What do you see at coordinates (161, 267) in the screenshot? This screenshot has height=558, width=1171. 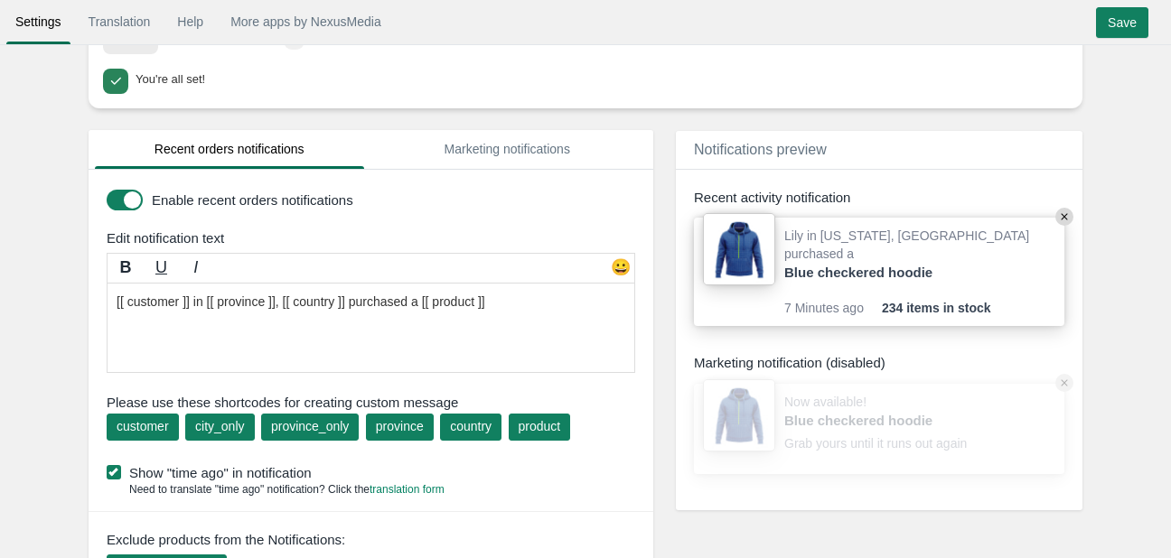 I see `u: U` at bounding box center [161, 267].